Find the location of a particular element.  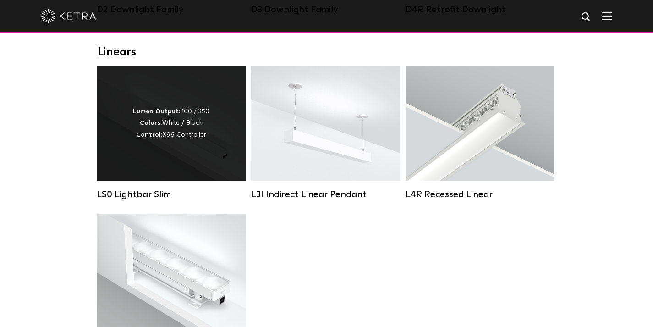

div: L3I Indirect Linear Pendant is located at coordinates (325, 194).